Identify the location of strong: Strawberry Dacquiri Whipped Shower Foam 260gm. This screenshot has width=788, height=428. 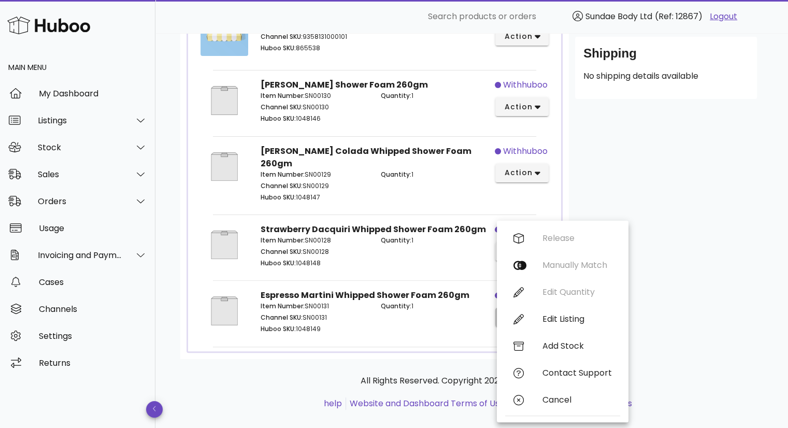
(373, 229).